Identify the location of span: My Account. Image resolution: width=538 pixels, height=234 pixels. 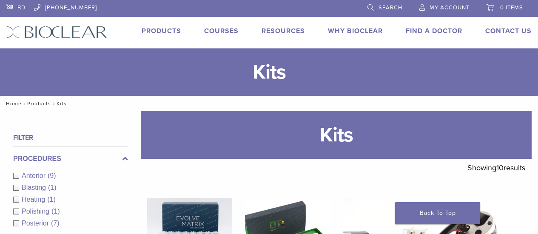
(449, 8).